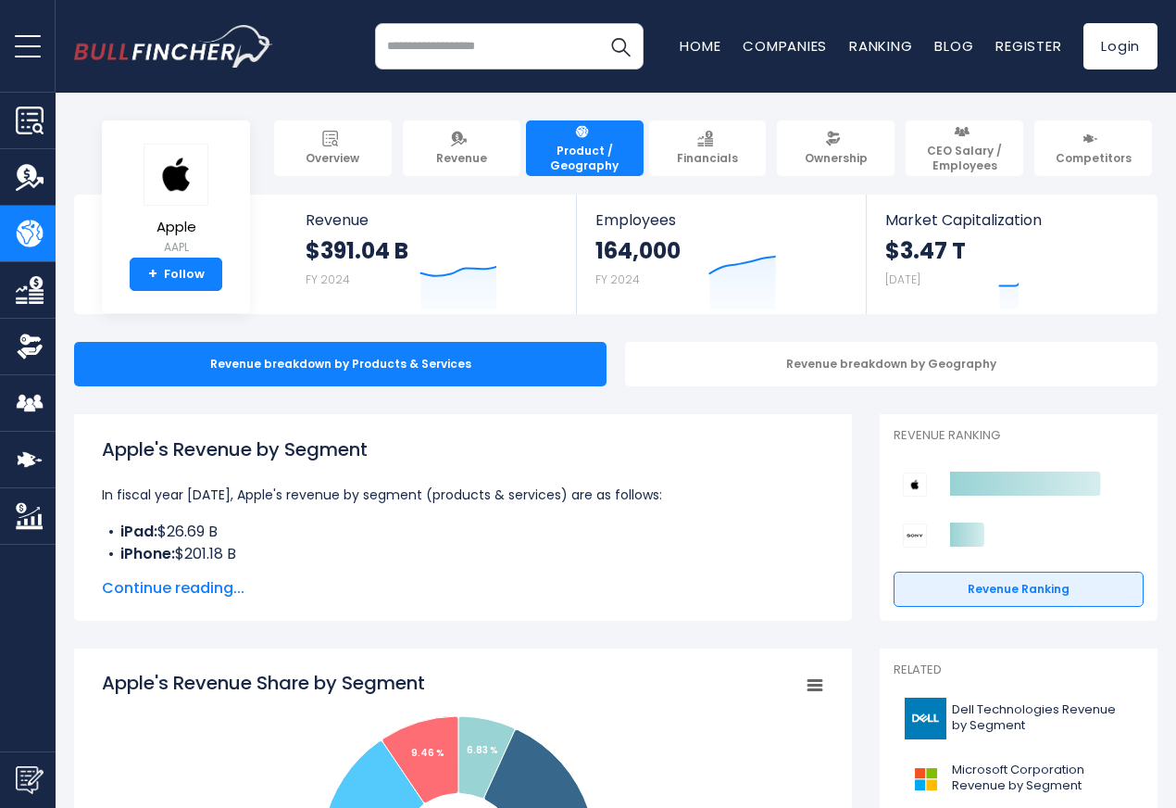 The width and height of the screenshot is (1176, 808). Describe the element at coordinates (638, 250) in the screenshot. I see `strong: 164,000` at that location.